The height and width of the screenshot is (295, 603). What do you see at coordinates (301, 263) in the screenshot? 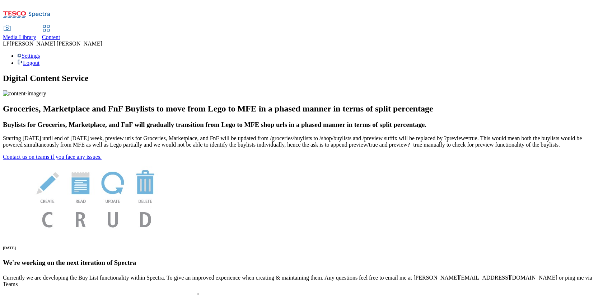
I see `h3: We're working on the next iteration of Spectra` at bounding box center [301, 263].